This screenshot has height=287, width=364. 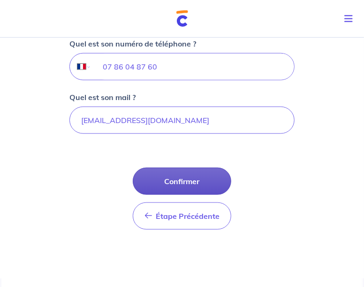 I want to click on span: Étape Précédente, so click(x=188, y=216).